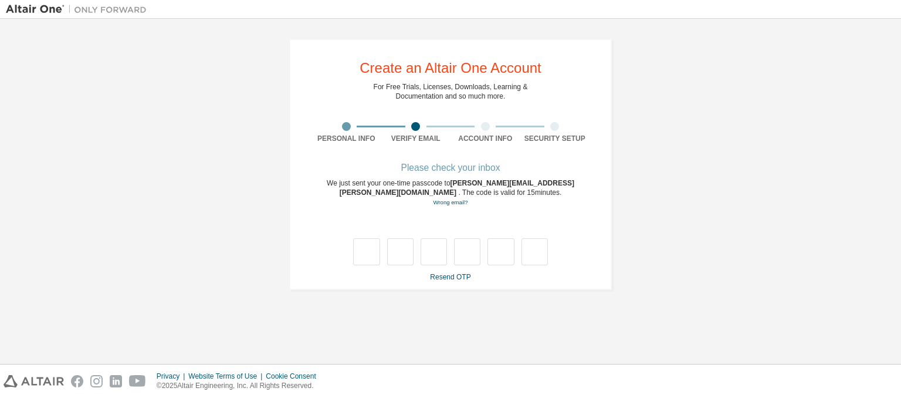 Image resolution: width=901 pixels, height=398 pixels. Describe the element at coordinates (451, 68) in the screenshot. I see `div: Create an Altair One Account` at that location.